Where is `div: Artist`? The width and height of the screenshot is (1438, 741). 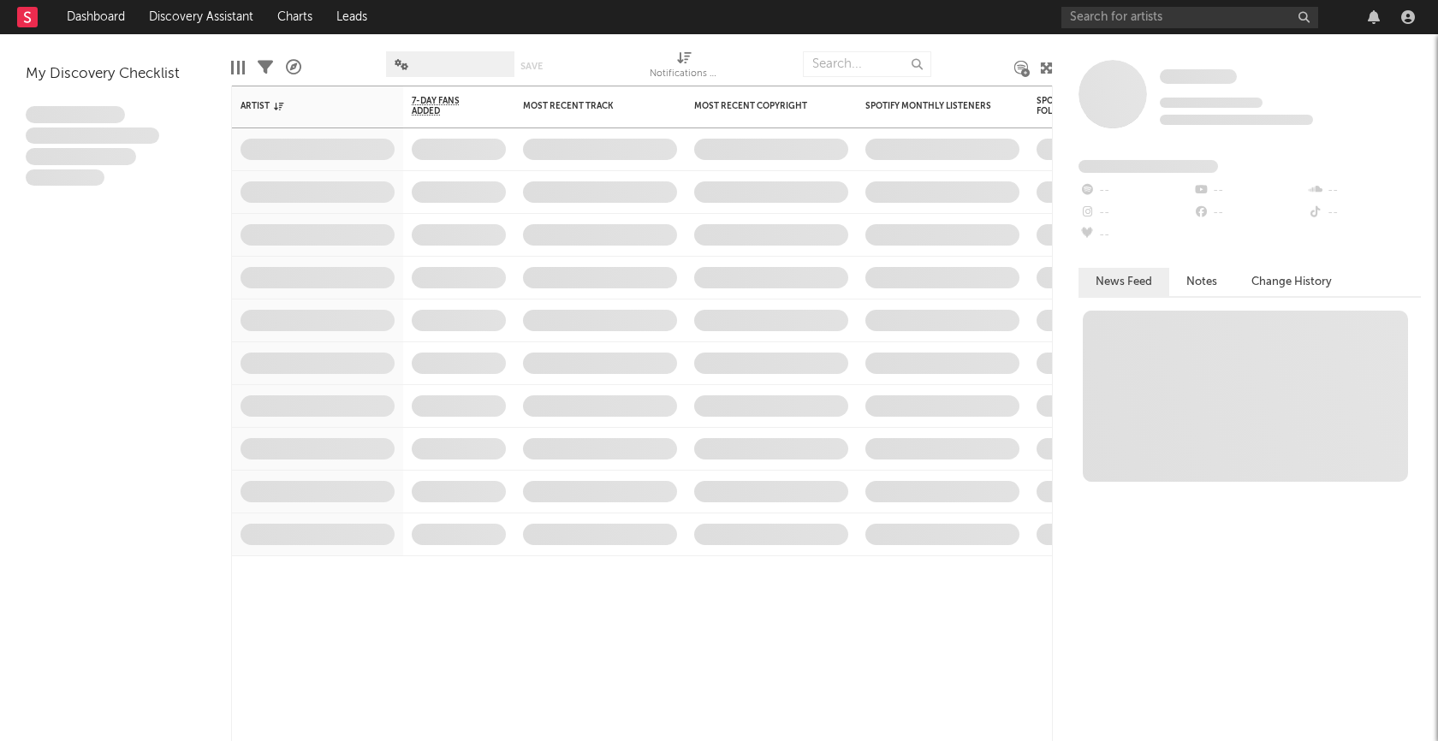
div: Artist is located at coordinates (305, 106).